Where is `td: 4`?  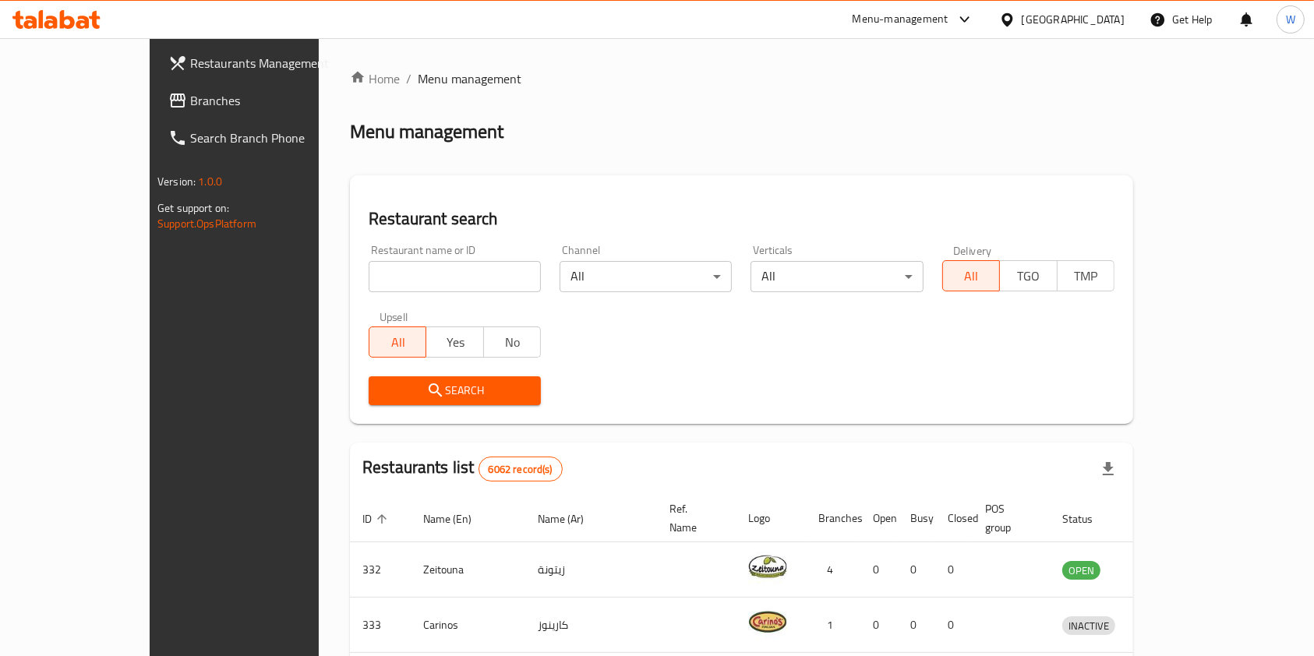 td: 4 is located at coordinates (833, 570).